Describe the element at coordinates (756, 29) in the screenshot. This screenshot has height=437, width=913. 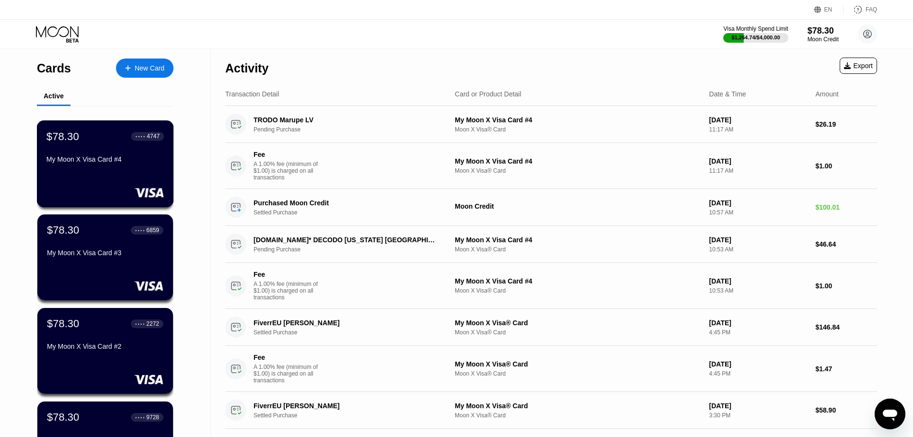
I see `div: Visa Monthly Spend Limit` at that location.